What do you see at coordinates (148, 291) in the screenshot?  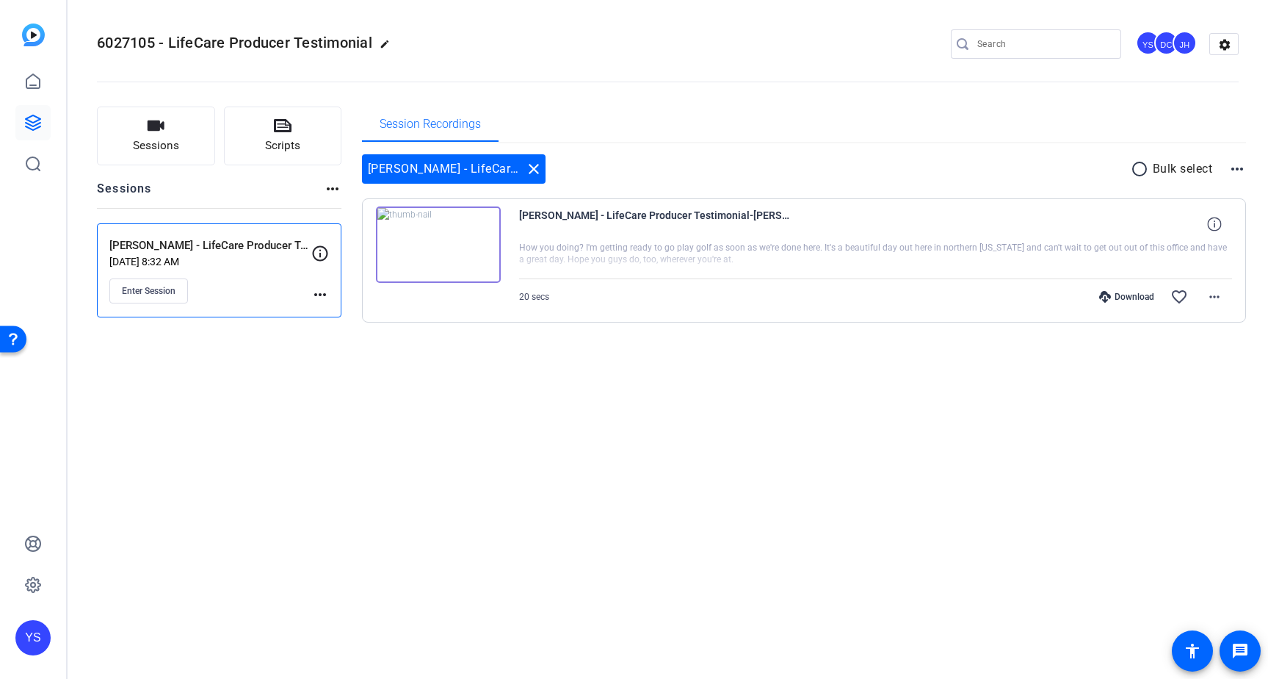 I see `span: Enter Session` at bounding box center [148, 291].